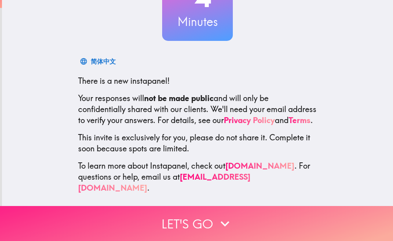 The image size is (393, 241). I want to click on button: 简体中文, so click(99, 61).